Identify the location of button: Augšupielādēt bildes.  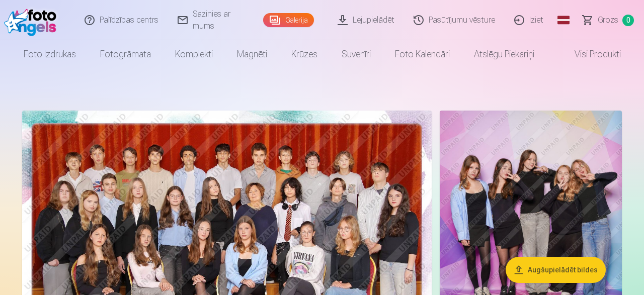
(555, 270).